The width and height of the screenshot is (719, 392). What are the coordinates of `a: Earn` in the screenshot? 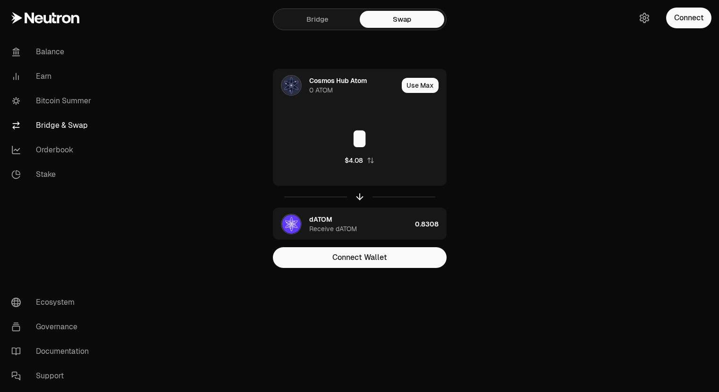 It's located at (53, 76).